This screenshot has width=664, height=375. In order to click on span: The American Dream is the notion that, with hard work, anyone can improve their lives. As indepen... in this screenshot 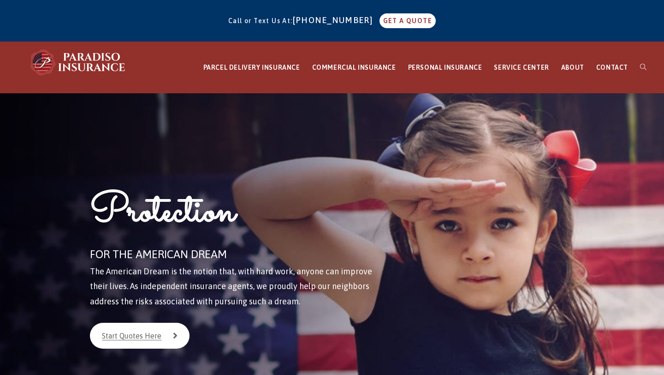, I will do `click(231, 286)`.